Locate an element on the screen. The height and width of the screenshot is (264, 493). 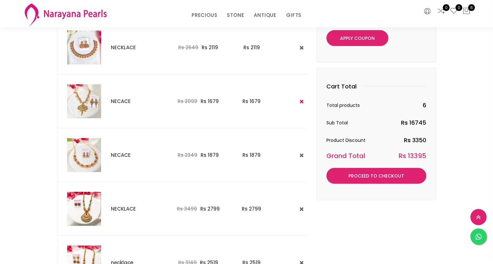
h4: Cart Total is located at coordinates (344, 86).